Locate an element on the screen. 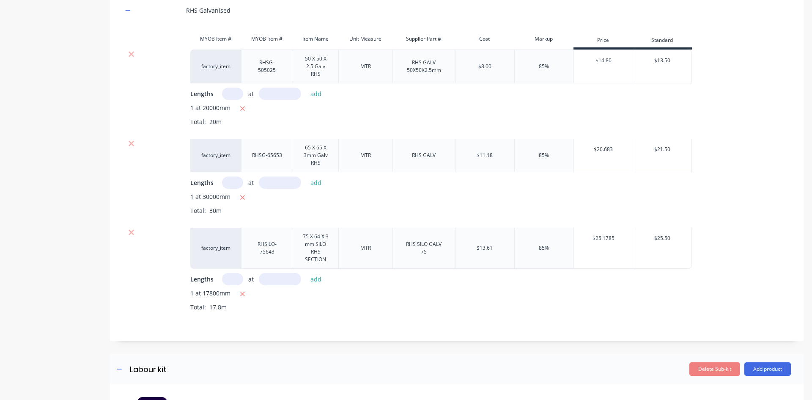  div: RHSG-505025 is located at coordinates (267, 66).